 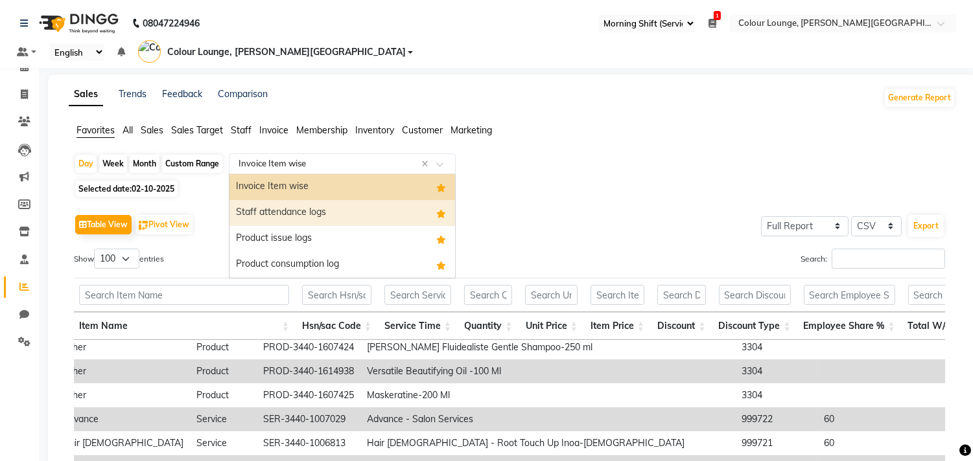 What do you see at coordinates (342, 226) in the screenshot?
I see `ng-dropdown-panel: Options list` at bounding box center [342, 226].